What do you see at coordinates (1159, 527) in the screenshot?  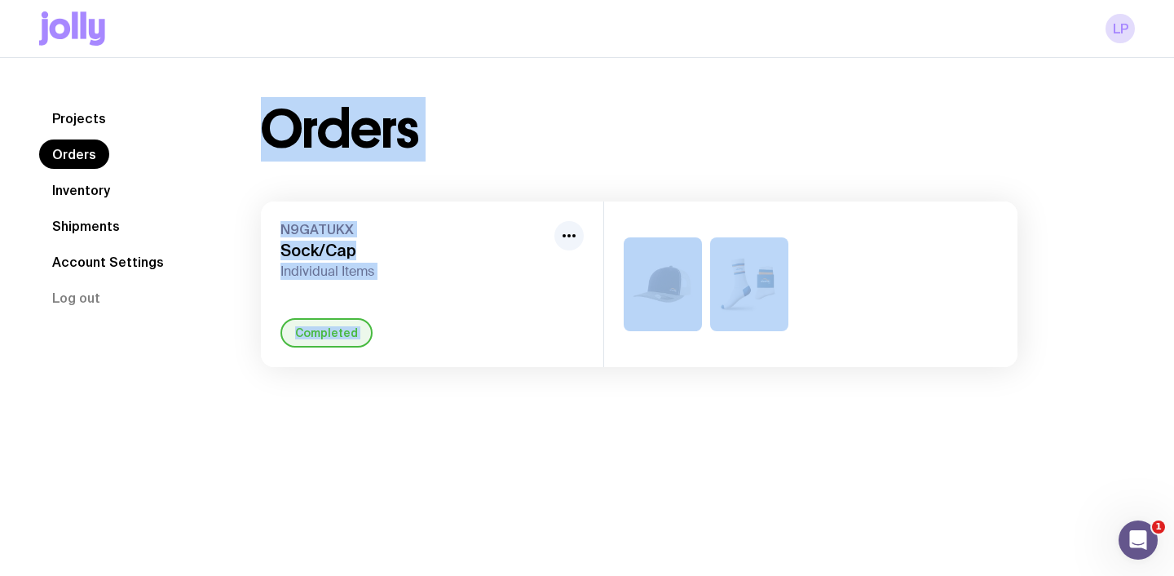 I see `span: 1` at bounding box center [1159, 527].